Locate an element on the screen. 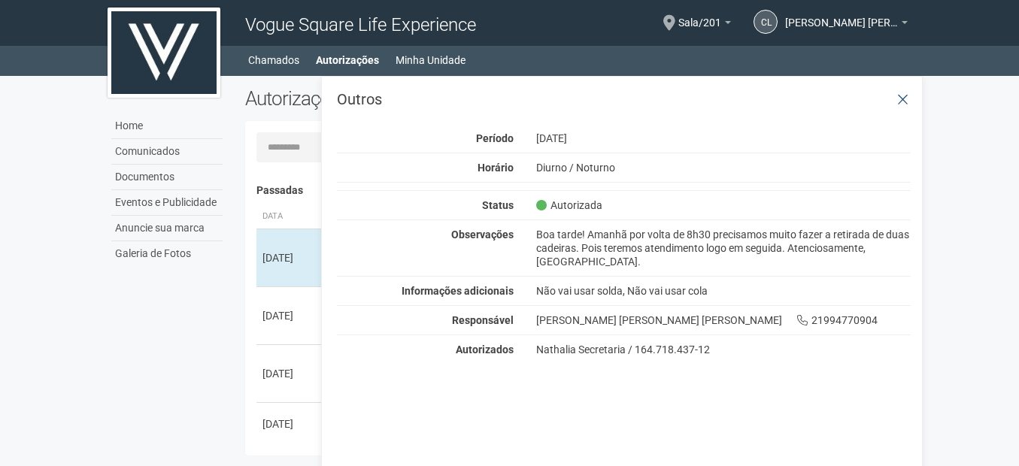  span: Autorizada is located at coordinates (569, 205).